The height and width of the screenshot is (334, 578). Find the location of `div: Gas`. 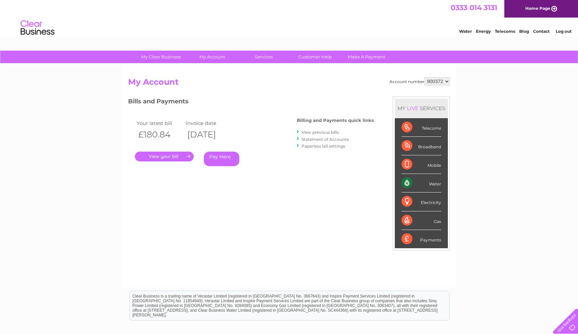

div: Gas is located at coordinates (421, 221).